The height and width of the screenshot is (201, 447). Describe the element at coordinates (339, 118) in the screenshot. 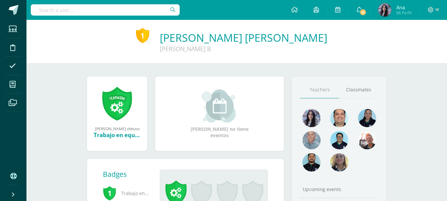

I see `img: 677c00e80b79b0324b531866cf3fa47b.png` at that location.